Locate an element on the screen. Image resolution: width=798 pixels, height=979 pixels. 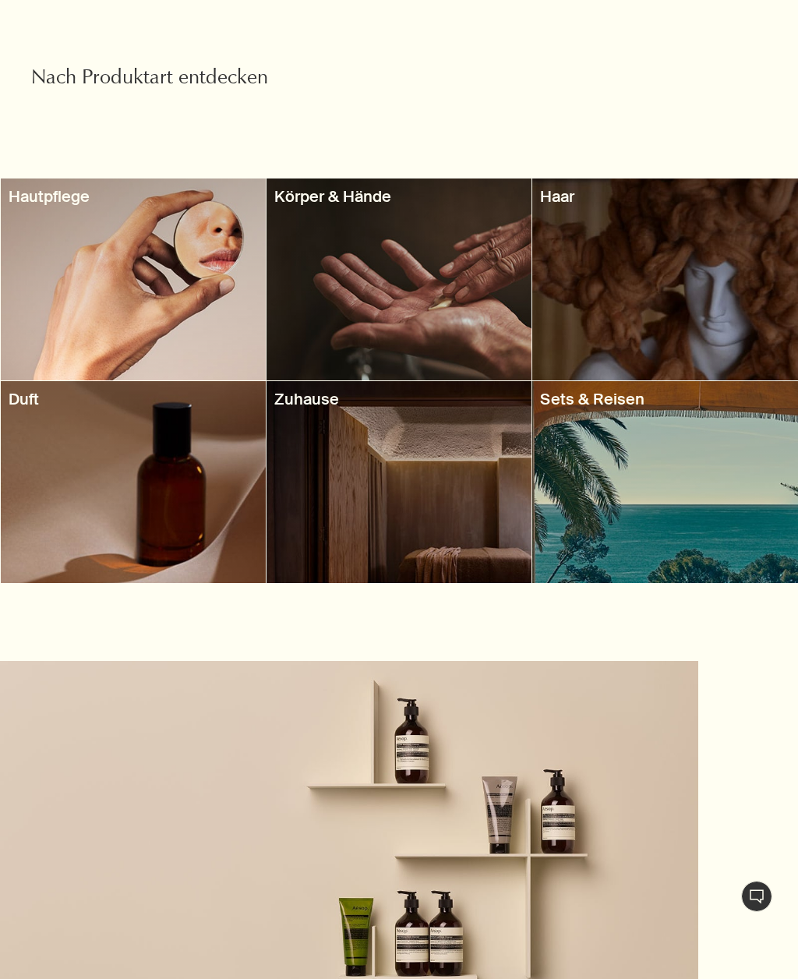
h3: Körper & Hände is located at coordinates (399, 196).